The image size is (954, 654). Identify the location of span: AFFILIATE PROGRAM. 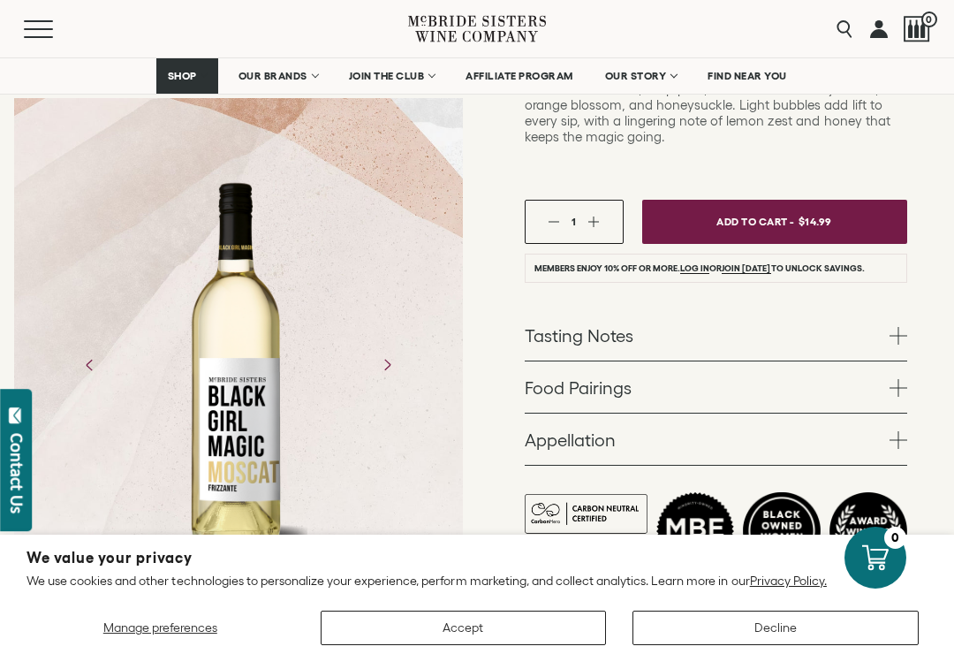
(520, 76).